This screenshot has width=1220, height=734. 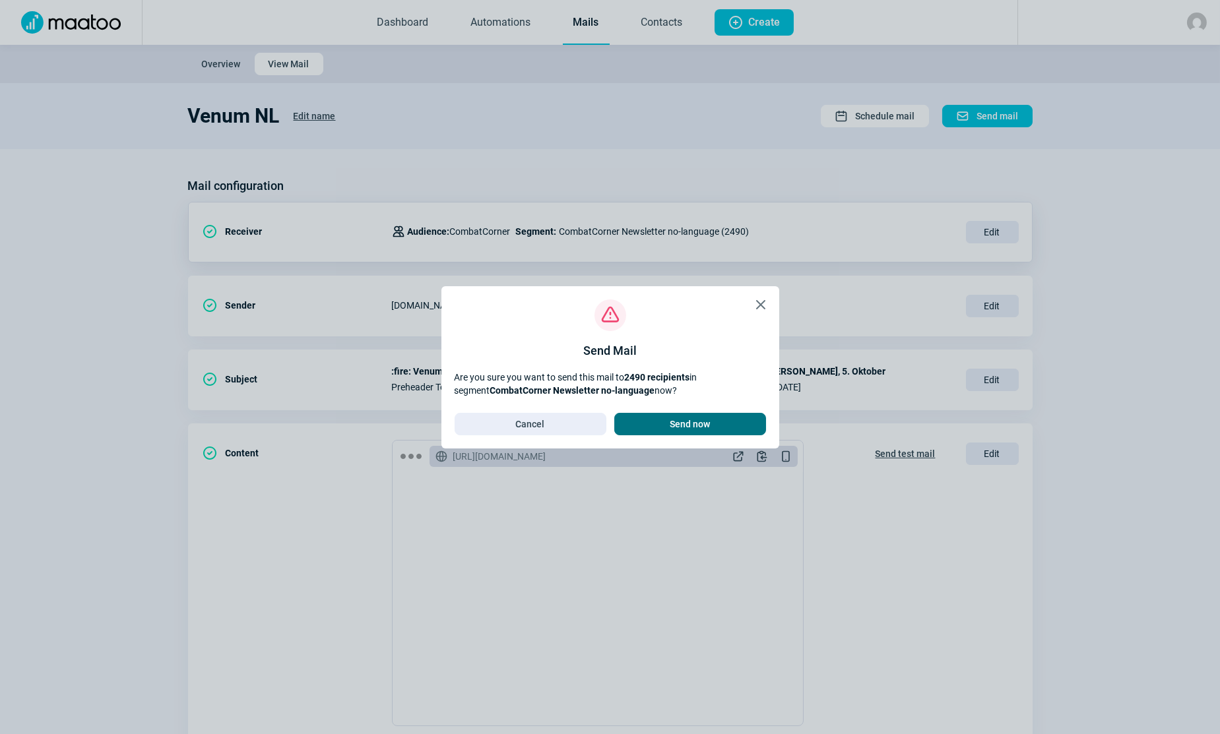 I want to click on span: Send now, so click(x=690, y=424).